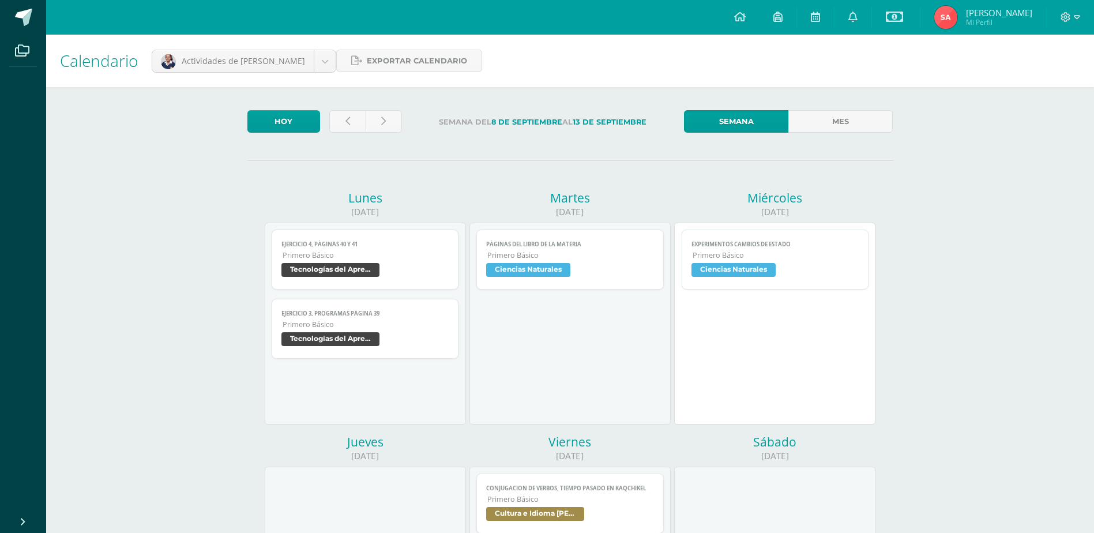 This screenshot has height=533, width=1094. Describe the element at coordinates (527, 122) in the screenshot. I see `strong: 8 de Septiembre` at that location.